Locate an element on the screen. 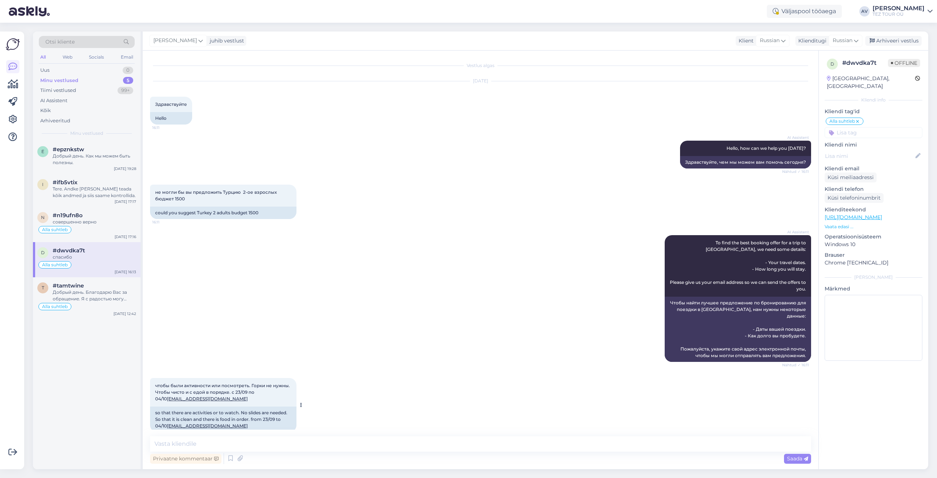 Image resolution: width=937 pixels, height=478 pixels. p: Klienditeekond is located at coordinates (873, 209).